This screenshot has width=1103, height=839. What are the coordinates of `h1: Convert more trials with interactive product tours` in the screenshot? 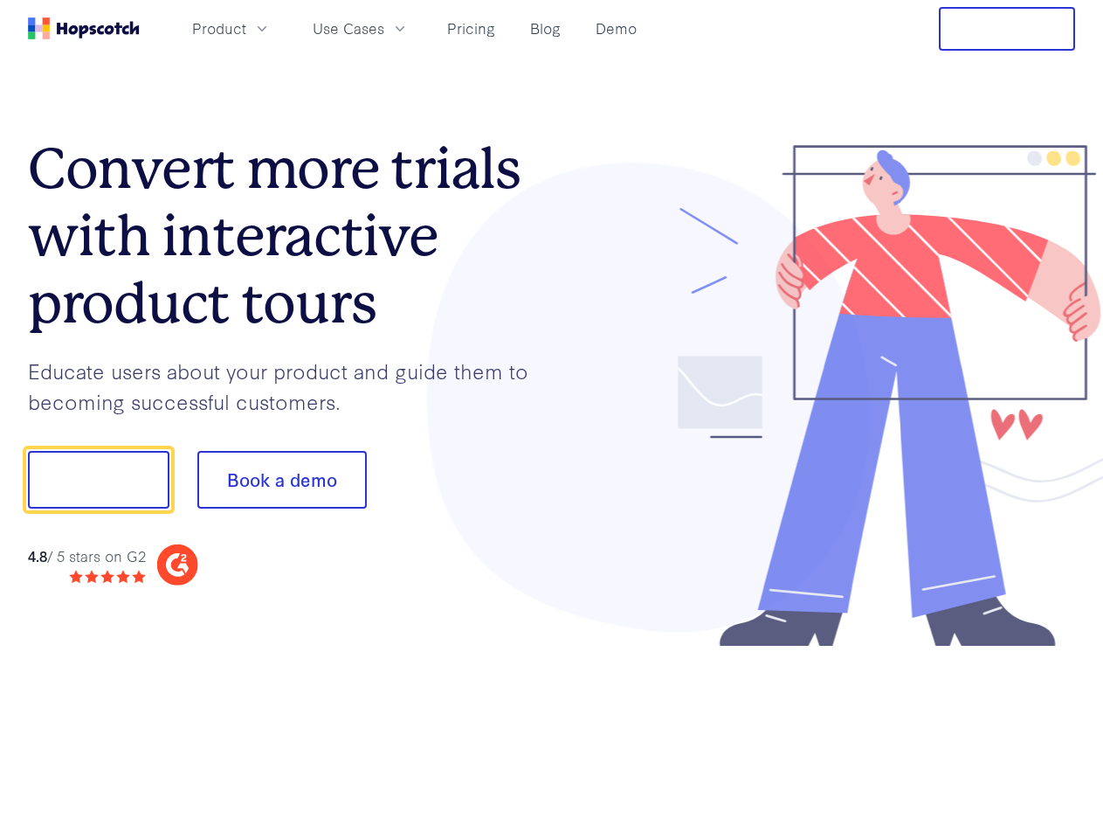 It's located at (290, 236).